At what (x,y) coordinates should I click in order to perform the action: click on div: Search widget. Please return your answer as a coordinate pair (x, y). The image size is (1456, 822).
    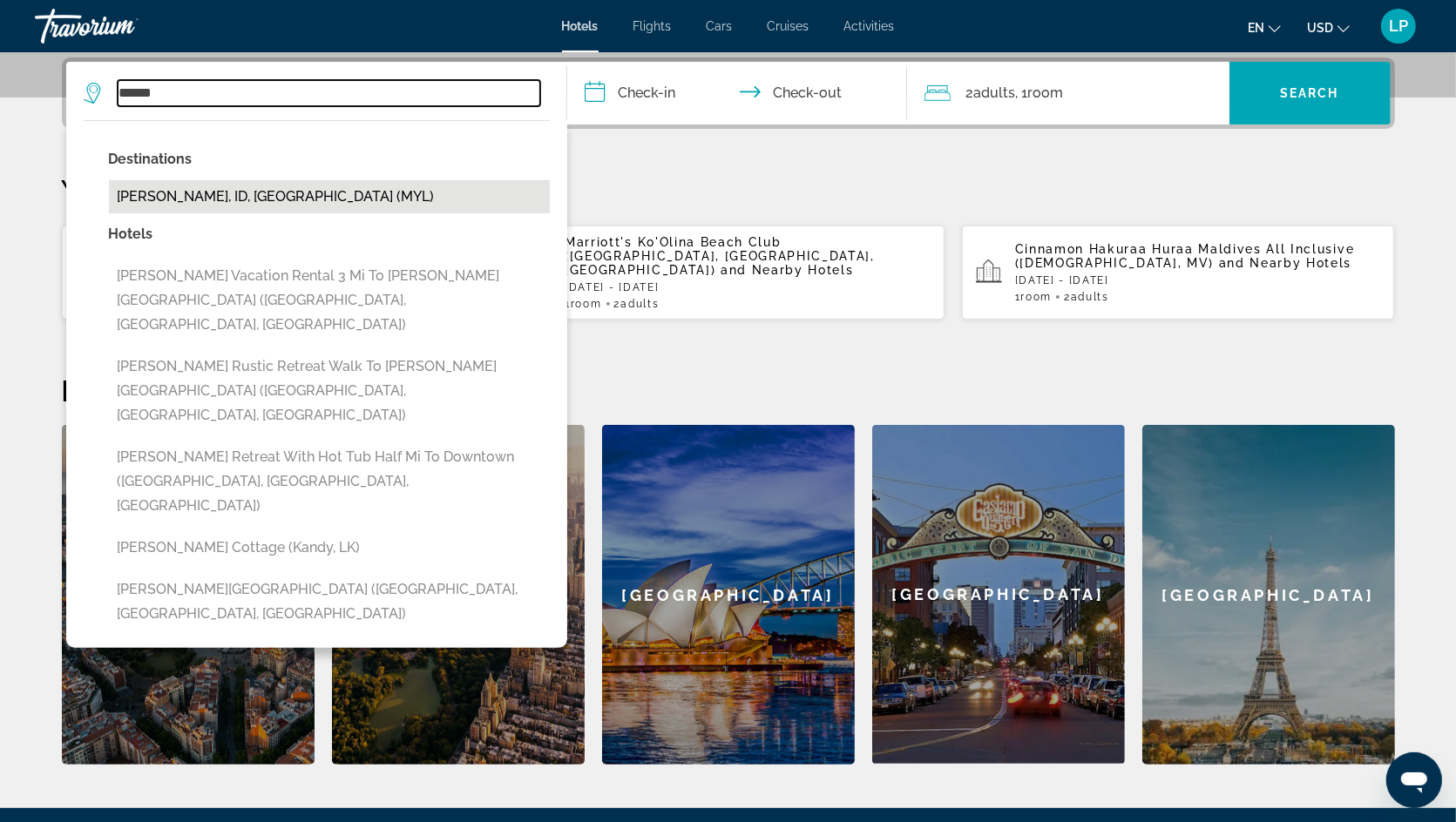
    Looking at the image, I should click on (728, 93).